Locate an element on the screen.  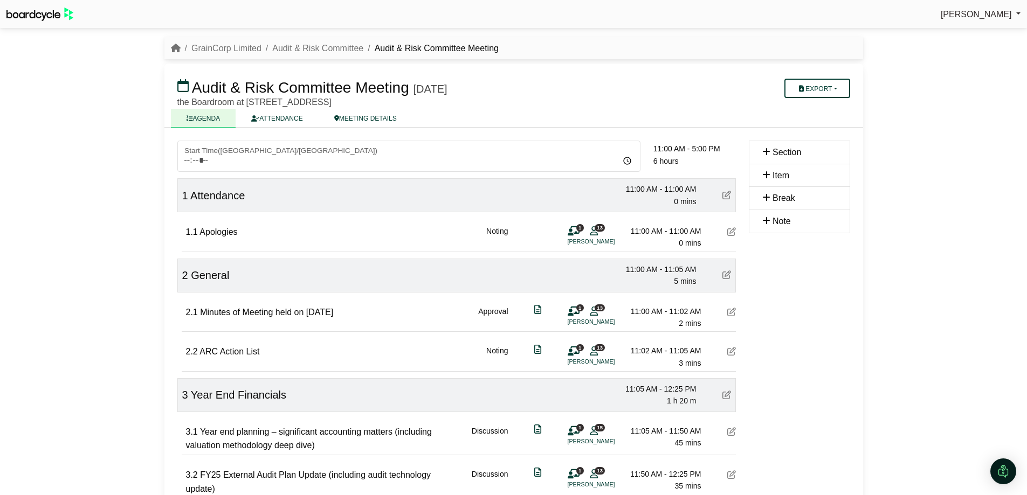
span: 45 mins is located at coordinates (687, 443).